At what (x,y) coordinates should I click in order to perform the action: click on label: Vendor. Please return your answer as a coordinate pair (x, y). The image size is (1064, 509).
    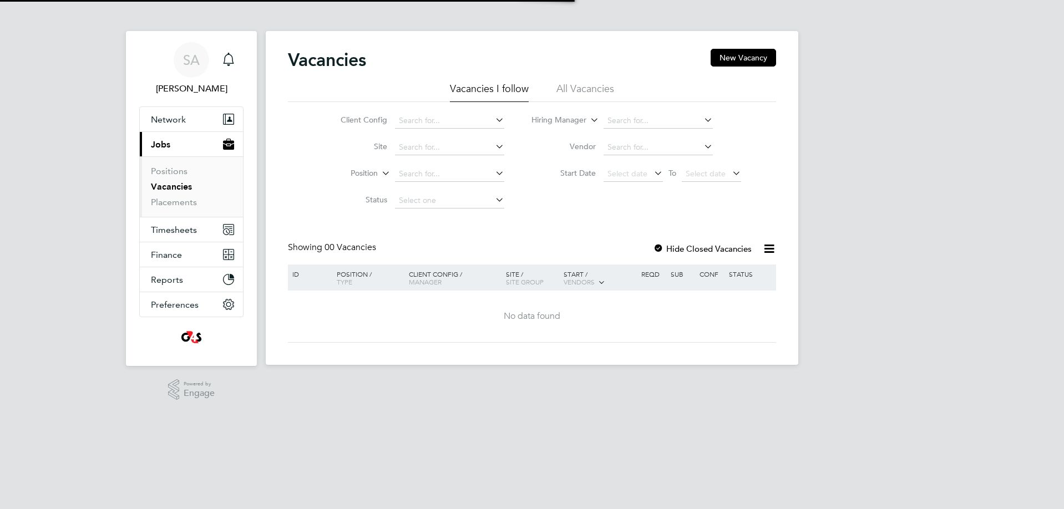
    Looking at the image, I should click on (564, 147).